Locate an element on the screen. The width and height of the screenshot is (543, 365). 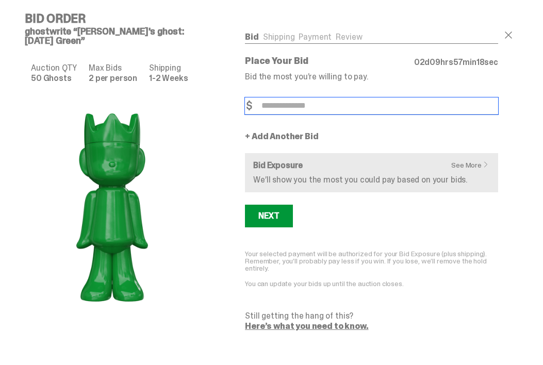
p: We’ll show you the most you could pay based on your bids. is located at coordinates (371, 180).